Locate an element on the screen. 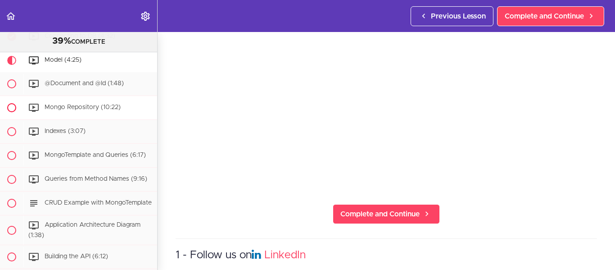 The image size is (615, 270). a: LinkedIn is located at coordinates (285, 255).